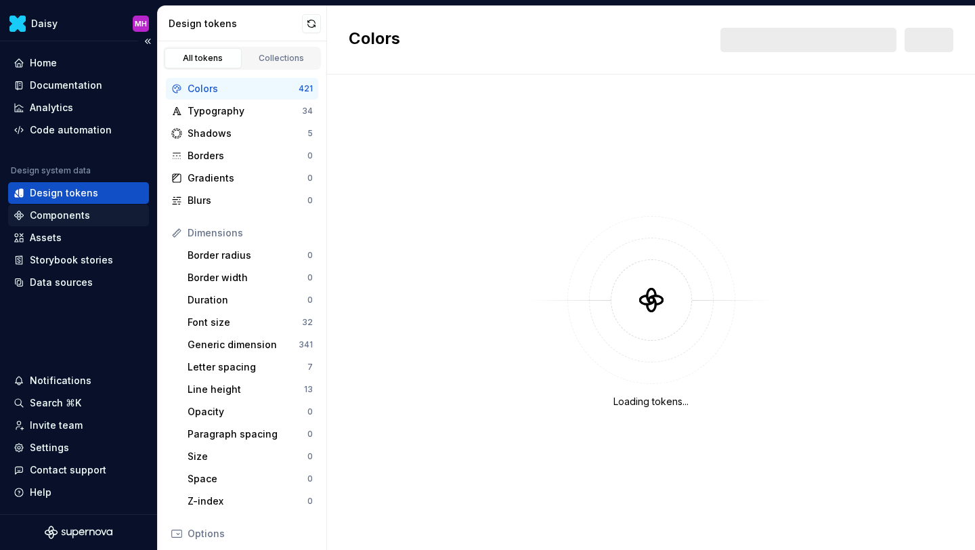 Image resolution: width=975 pixels, height=550 pixels. I want to click on a: Generic dimension341, so click(250, 345).